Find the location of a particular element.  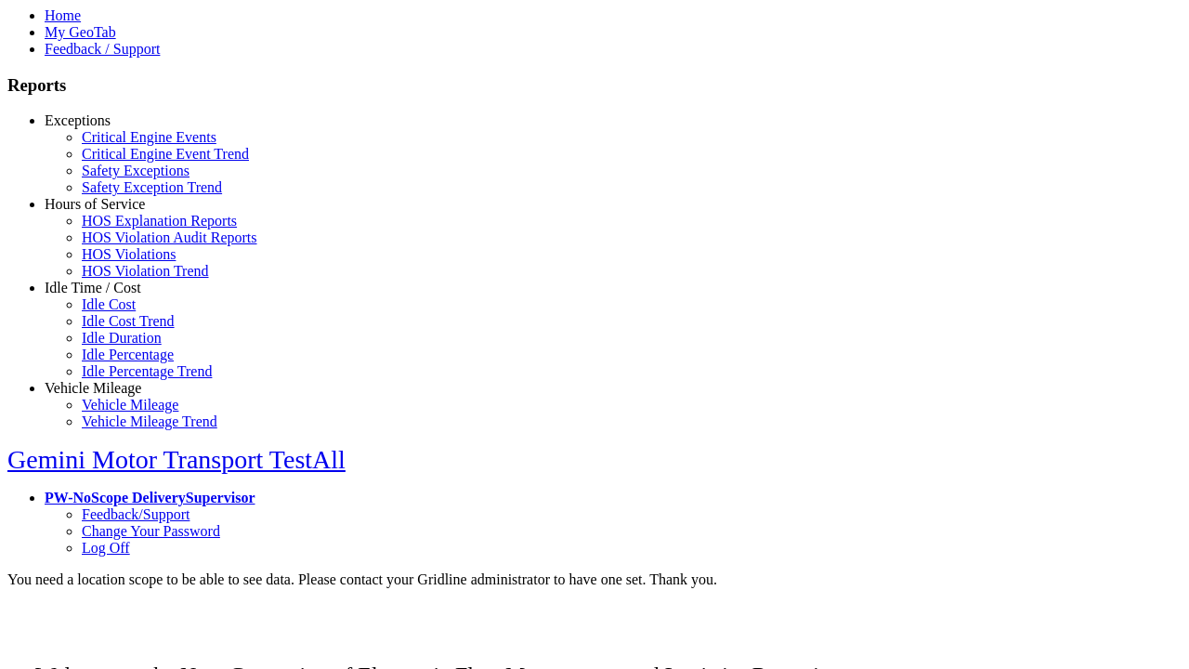

a: PW-NoScope DeliverySupervisor is located at coordinates (150, 497).